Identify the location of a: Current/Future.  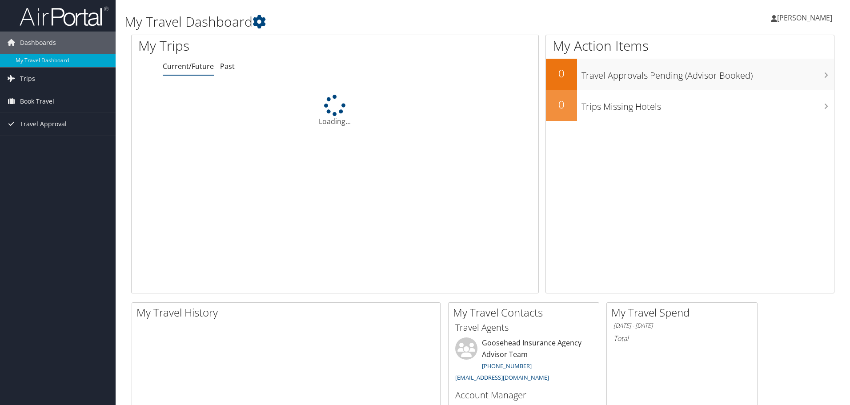
(188, 66).